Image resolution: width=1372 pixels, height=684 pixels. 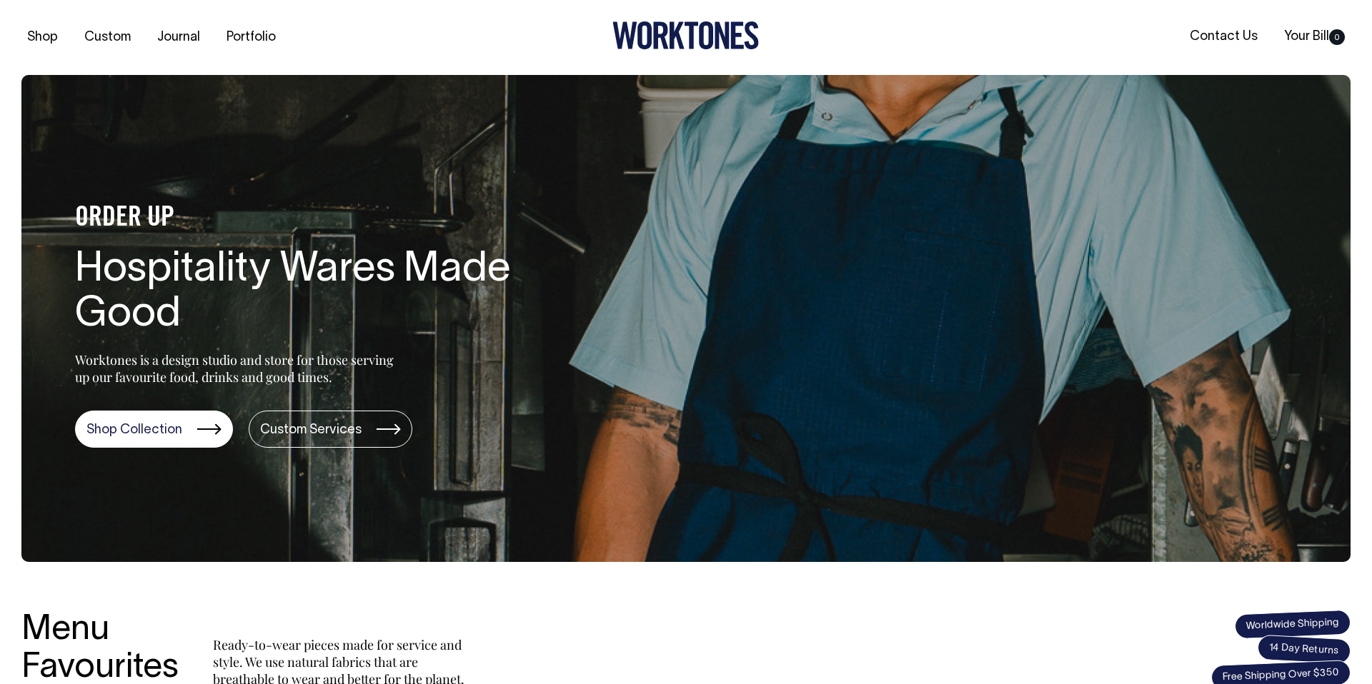 What do you see at coordinates (1223, 36) in the screenshot?
I see `a: Contact Us` at bounding box center [1223, 36].